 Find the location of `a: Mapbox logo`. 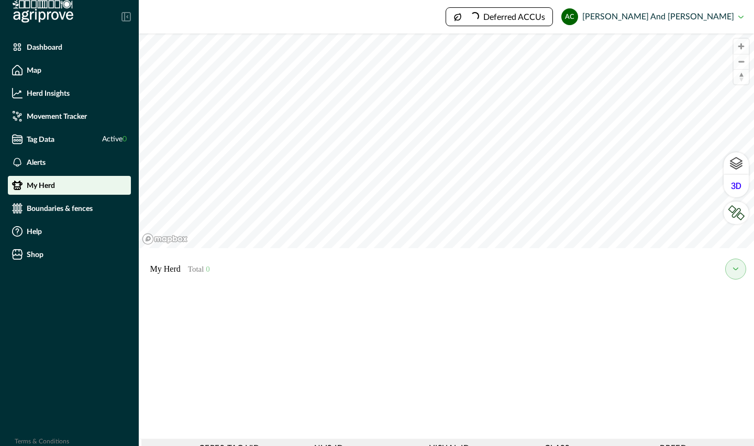

a: Mapbox logo is located at coordinates (165, 239).